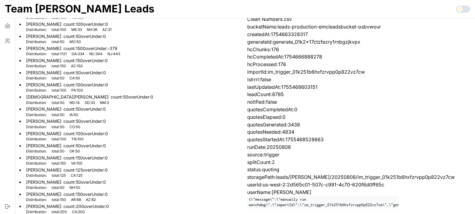  I want to click on p: generateId:generate_01k2x17ctzfezry1rnbgzjkvpx, so click(358, 42).